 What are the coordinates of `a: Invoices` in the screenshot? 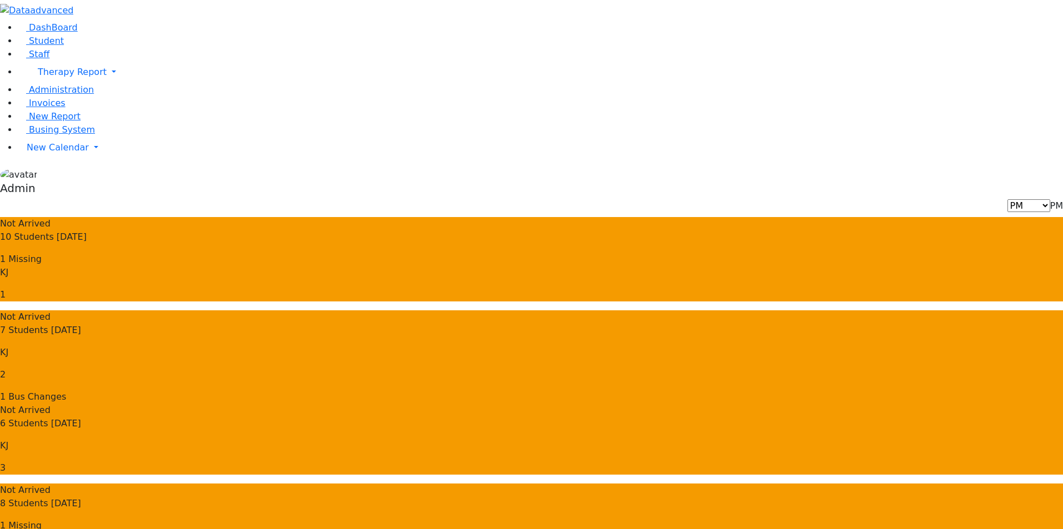 It's located at (42, 103).